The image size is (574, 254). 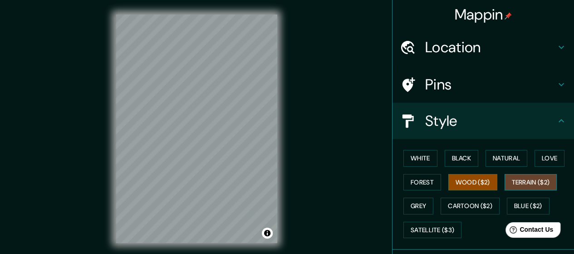 What do you see at coordinates (506, 158) in the screenshot?
I see `button: Natural` at bounding box center [506, 158].